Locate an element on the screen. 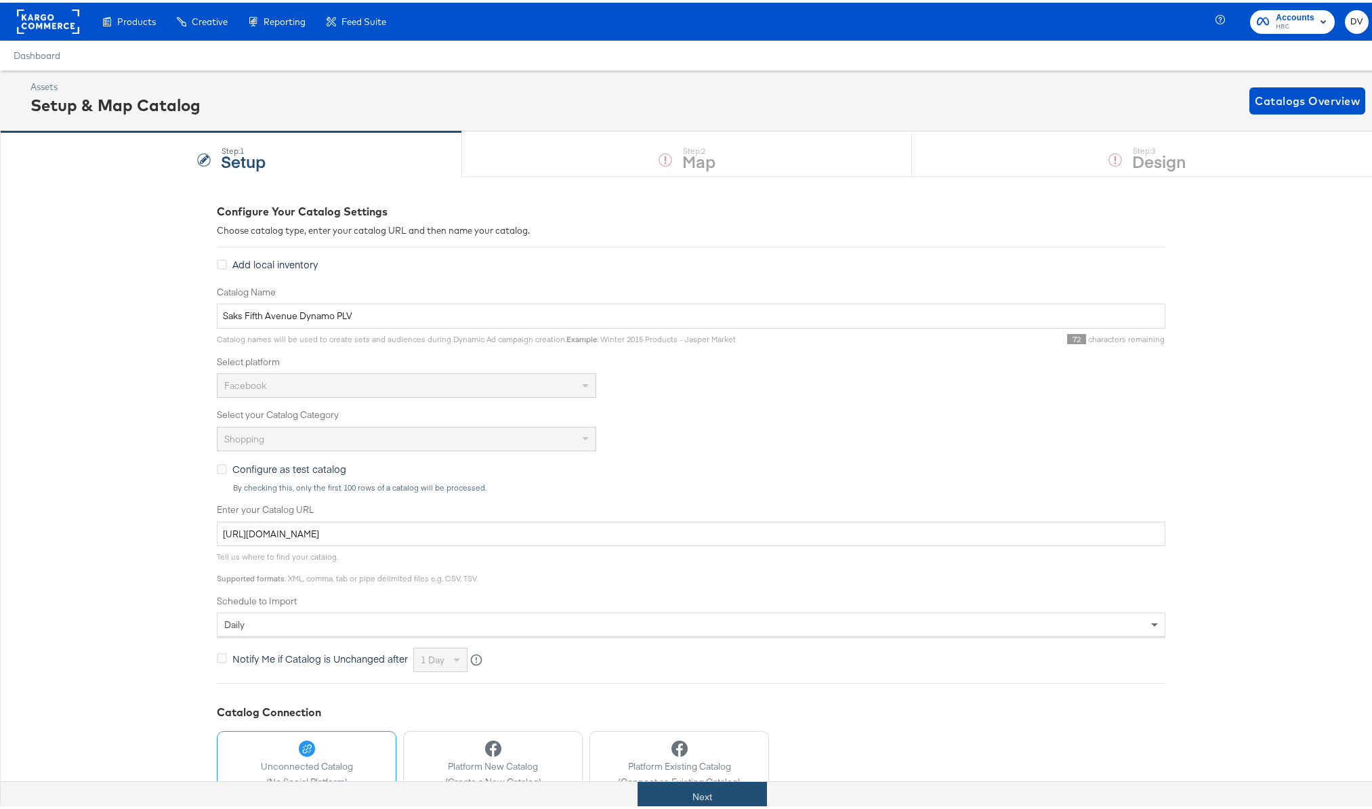 This screenshot has width=1372, height=809. span: Catalog names will be used to create sets and audiences during Dynamic Ad campaign creation. : Wi... is located at coordinates (476, 336).